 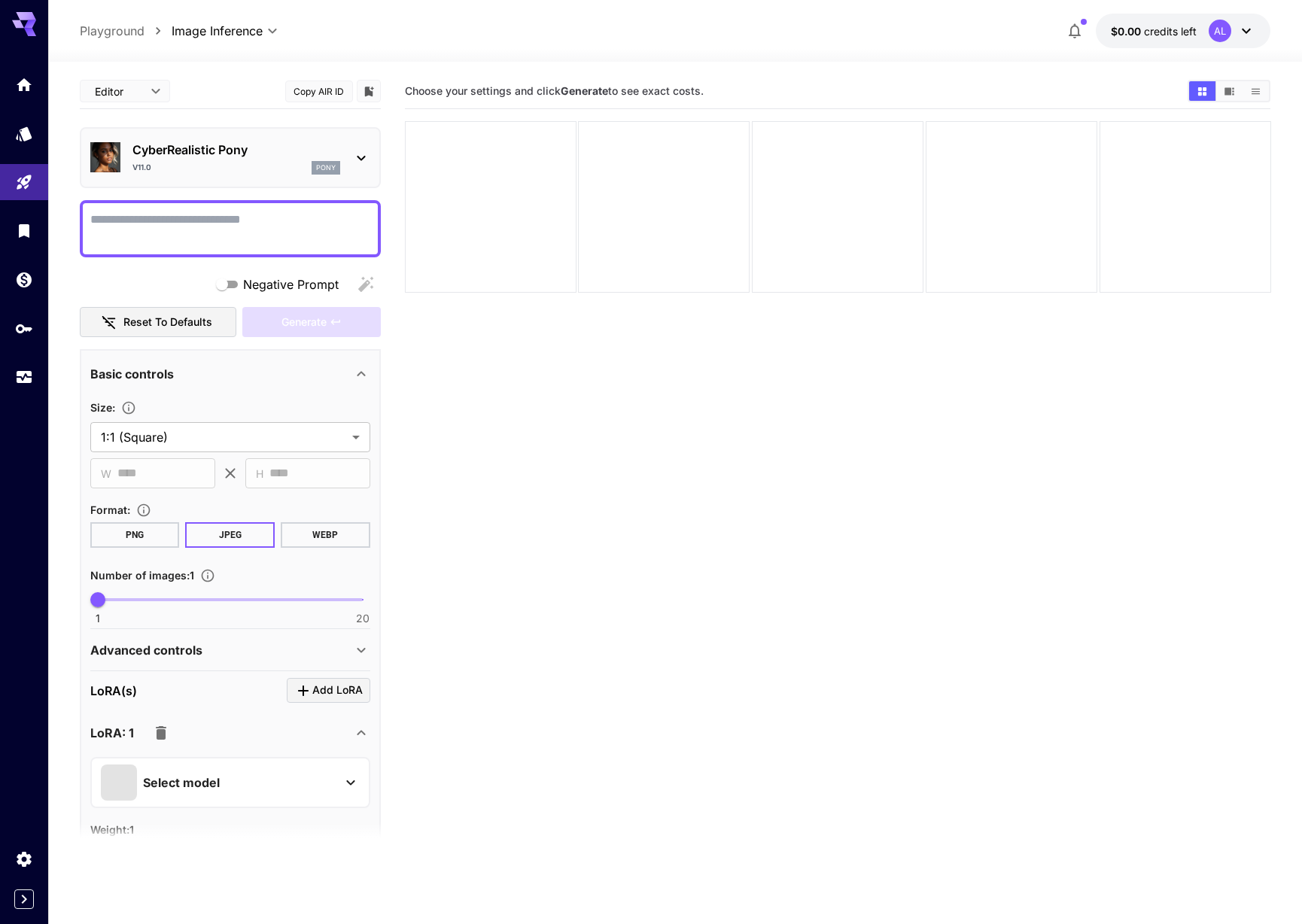 What do you see at coordinates (319, 91) in the screenshot?
I see `button: Copy AIR ID` at bounding box center [319, 91].